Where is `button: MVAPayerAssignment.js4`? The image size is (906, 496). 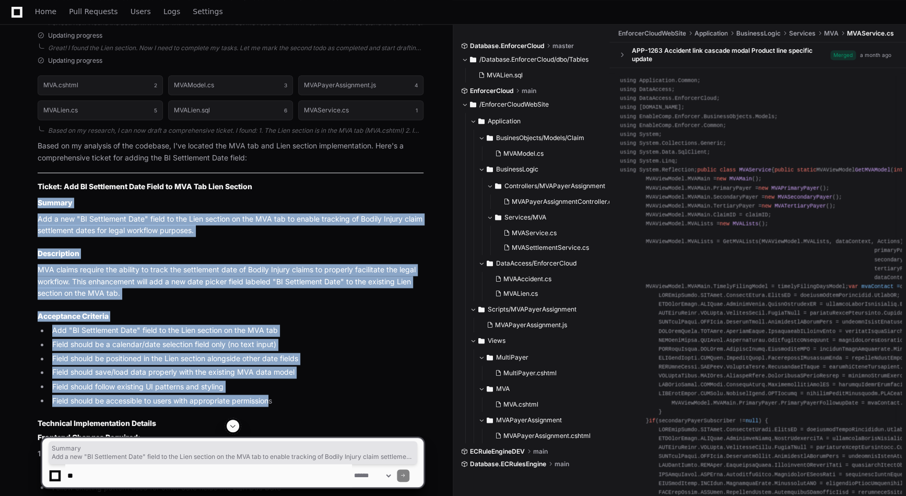 button: MVAPayerAssignment.js4 is located at coordinates (361, 85).